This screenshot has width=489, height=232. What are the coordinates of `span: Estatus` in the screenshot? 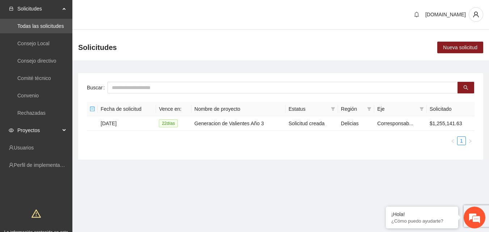 It's located at (308, 109).